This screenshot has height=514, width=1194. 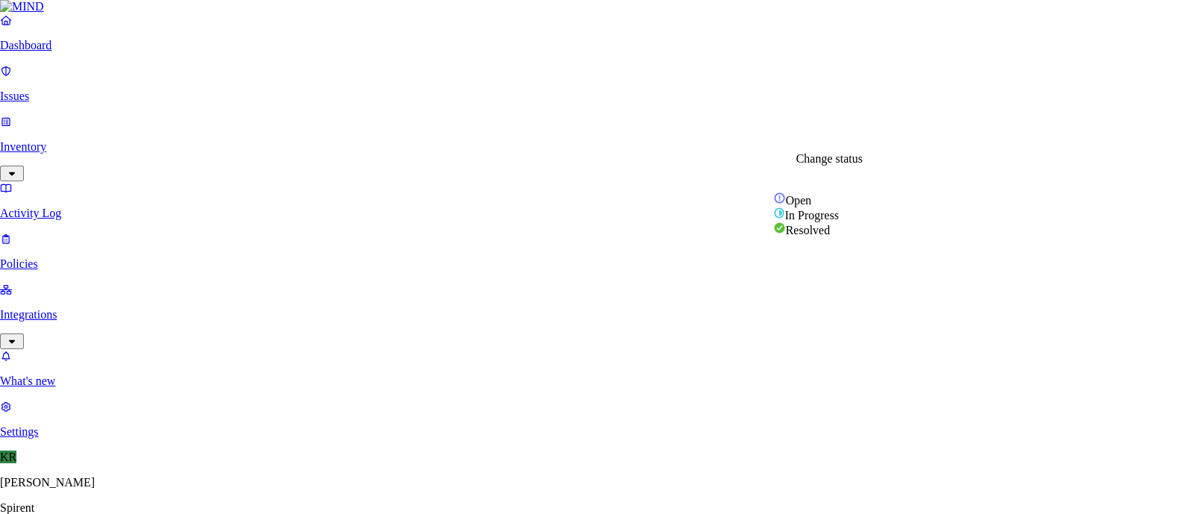 I want to click on div: Change status, so click(x=829, y=159).